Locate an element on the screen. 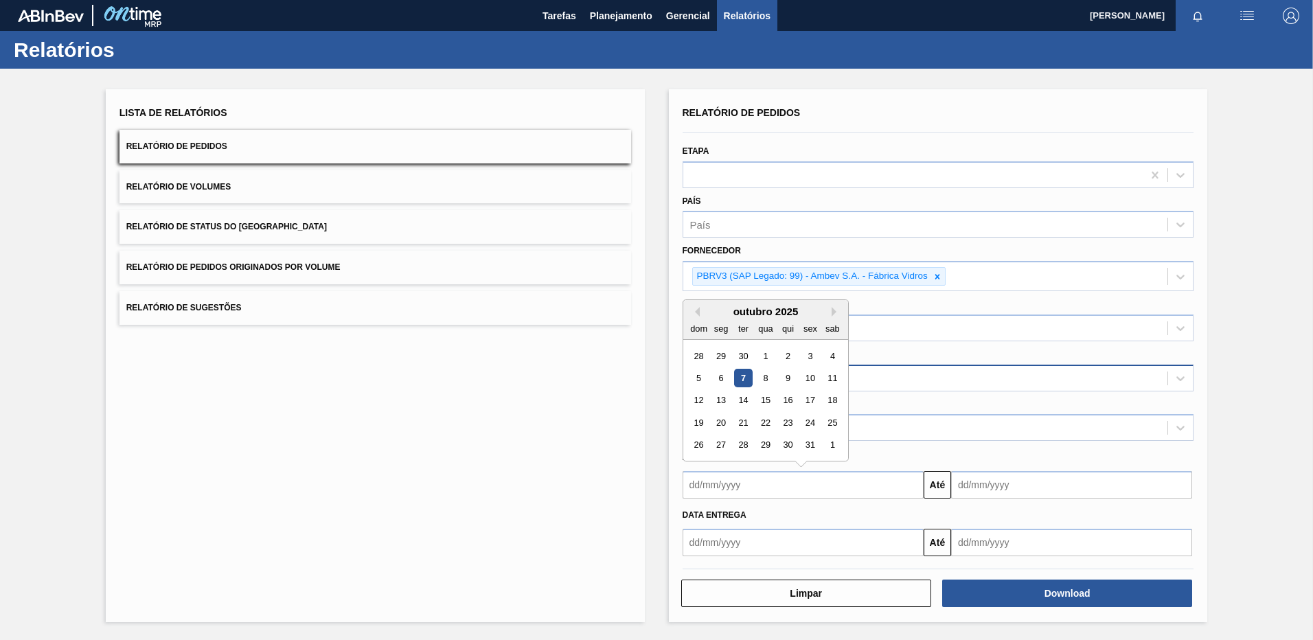 This screenshot has height=640, width=1313. div: Choose sábado, 18 de outubro de 2025 is located at coordinates (832, 400).